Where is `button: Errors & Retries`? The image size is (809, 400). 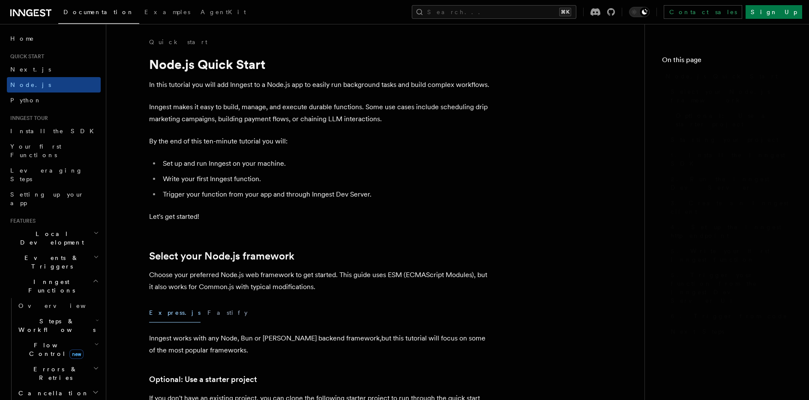 button: Errors & Retries is located at coordinates (58, 374).